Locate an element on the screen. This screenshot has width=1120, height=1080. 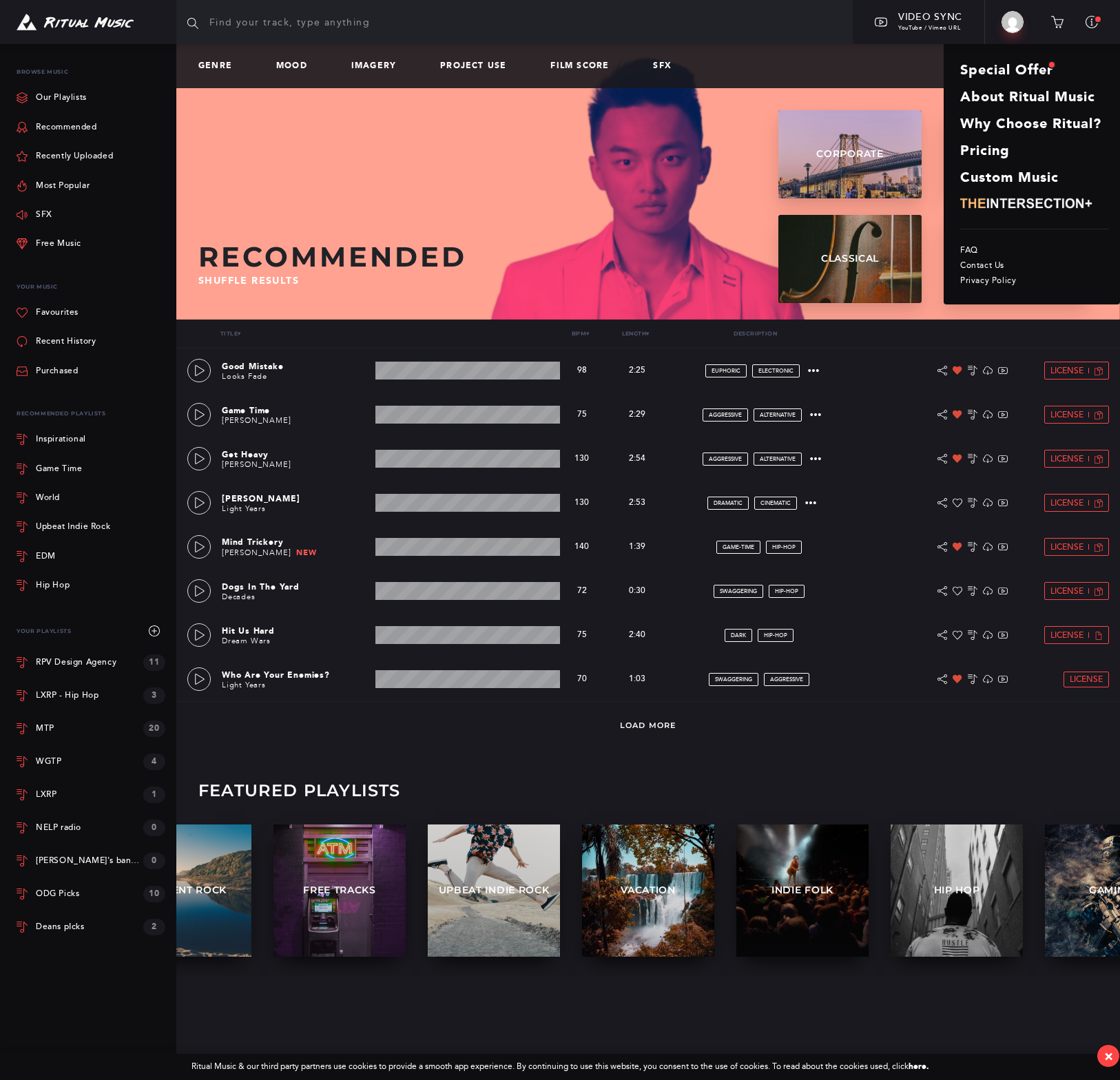
a: Inspirational is located at coordinates (91, 439).